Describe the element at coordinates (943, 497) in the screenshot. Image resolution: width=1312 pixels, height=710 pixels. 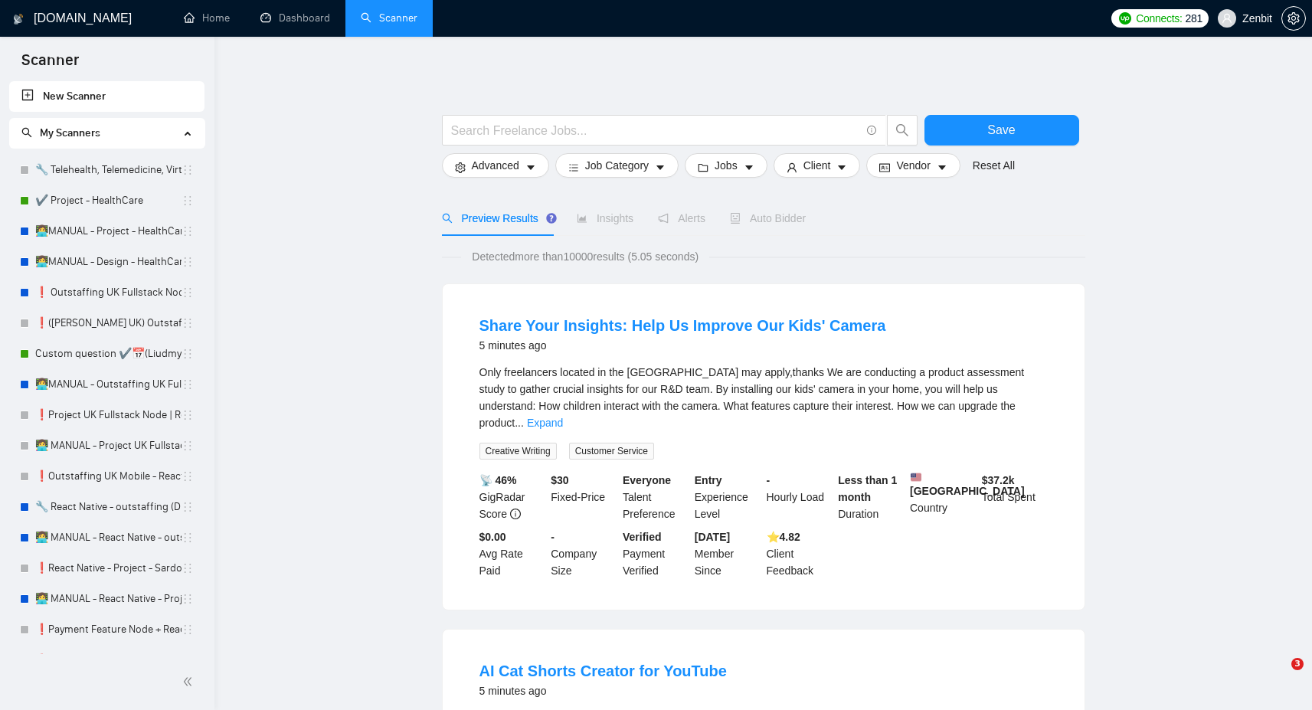
I see `div: Country` at that location.